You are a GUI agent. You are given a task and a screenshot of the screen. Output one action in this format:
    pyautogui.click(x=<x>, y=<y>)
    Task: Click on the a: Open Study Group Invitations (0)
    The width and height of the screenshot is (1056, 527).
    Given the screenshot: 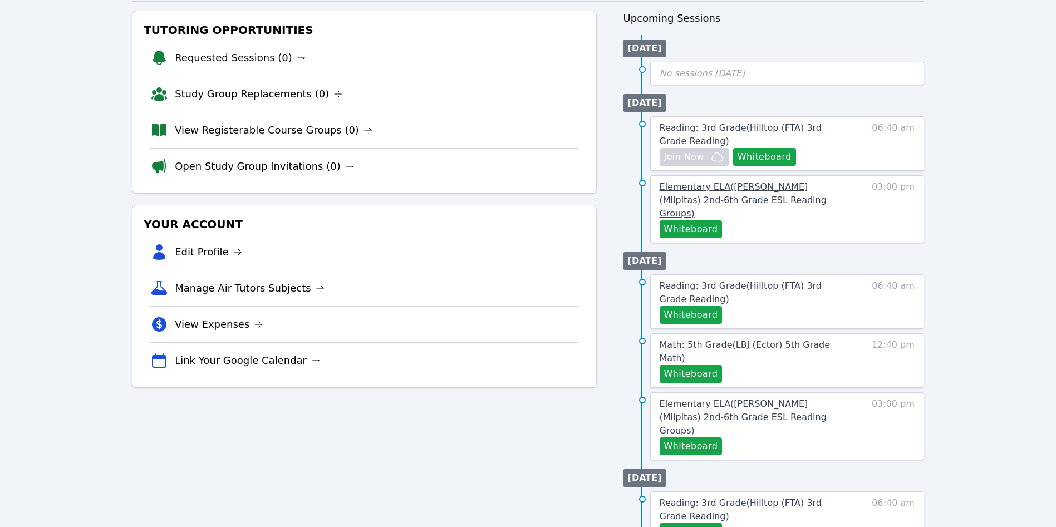 What is the action you would take?
    pyautogui.click(x=264, y=166)
    